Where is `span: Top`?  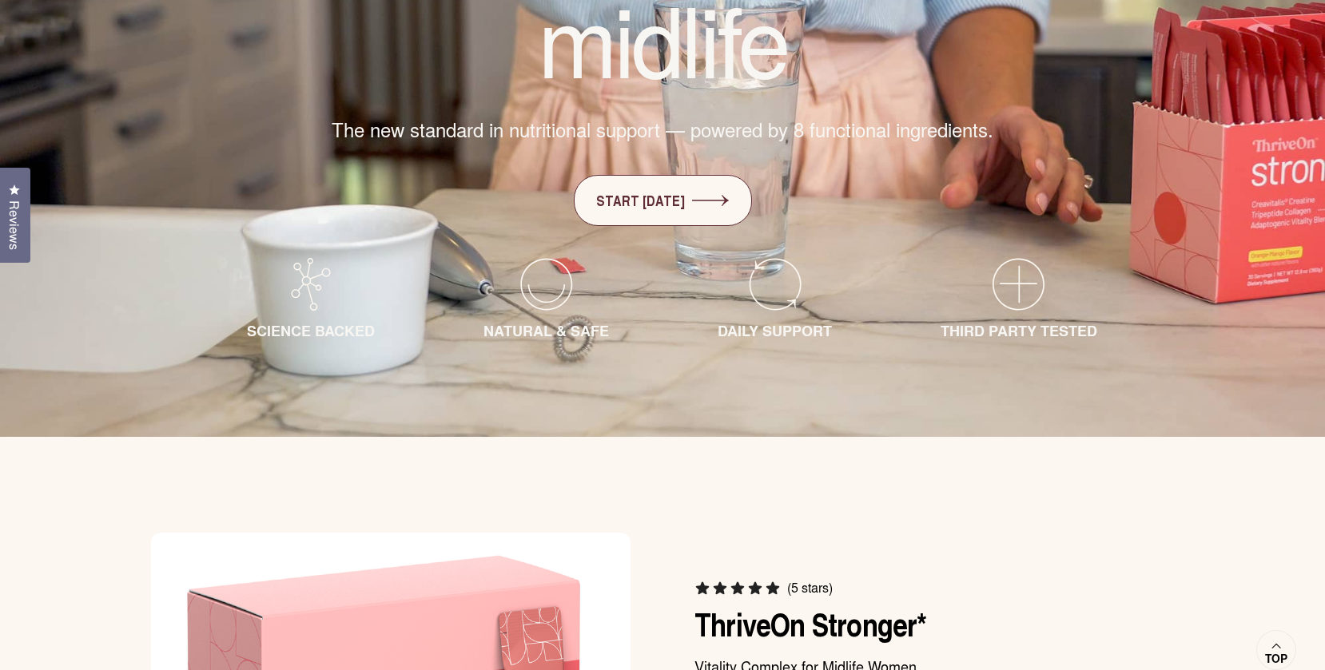
span: Top is located at coordinates (1276, 659).